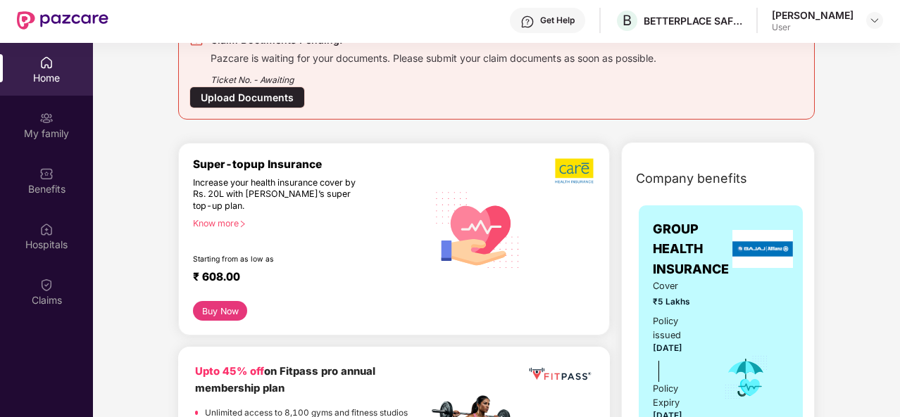  Describe the element at coordinates (247, 97) in the screenshot. I see `div: Upload Documents` at that location.